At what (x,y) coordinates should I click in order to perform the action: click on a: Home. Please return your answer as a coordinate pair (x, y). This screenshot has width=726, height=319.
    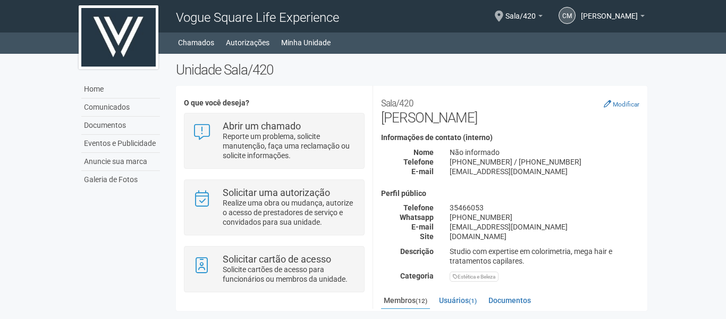
    Looking at the image, I should click on (121, 89).